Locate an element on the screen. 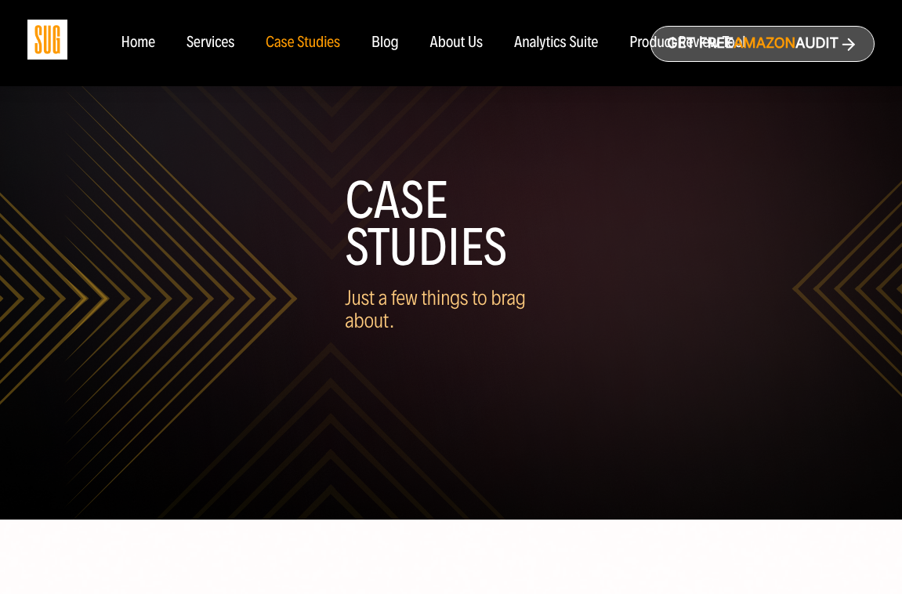 The height and width of the screenshot is (594, 902). span: Amazon is located at coordinates (764, 43).